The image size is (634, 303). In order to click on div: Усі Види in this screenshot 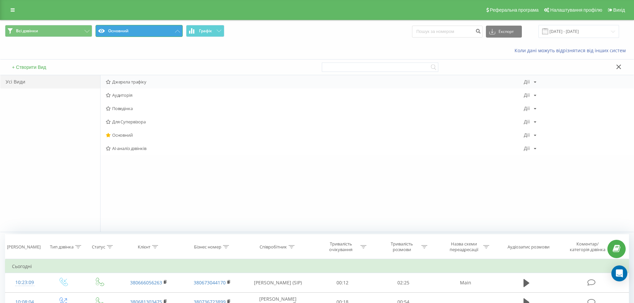, I will do `click(50, 82)`.